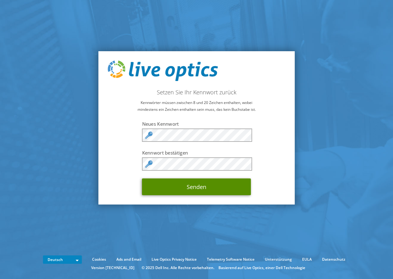  What do you see at coordinates (261, 268) in the screenshot?
I see `li: Basierend auf Live Optics, einer Dell Technologie` at bounding box center [261, 268].